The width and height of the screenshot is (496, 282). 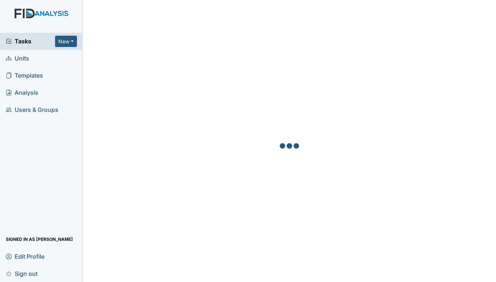 What do you see at coordinates (22, 274) in the screenshot?
I see `span: Sign out` at bounding box center [22, 274].